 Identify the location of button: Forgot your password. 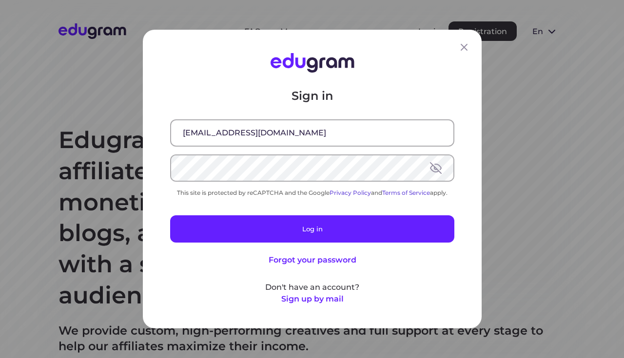
(312, 260).